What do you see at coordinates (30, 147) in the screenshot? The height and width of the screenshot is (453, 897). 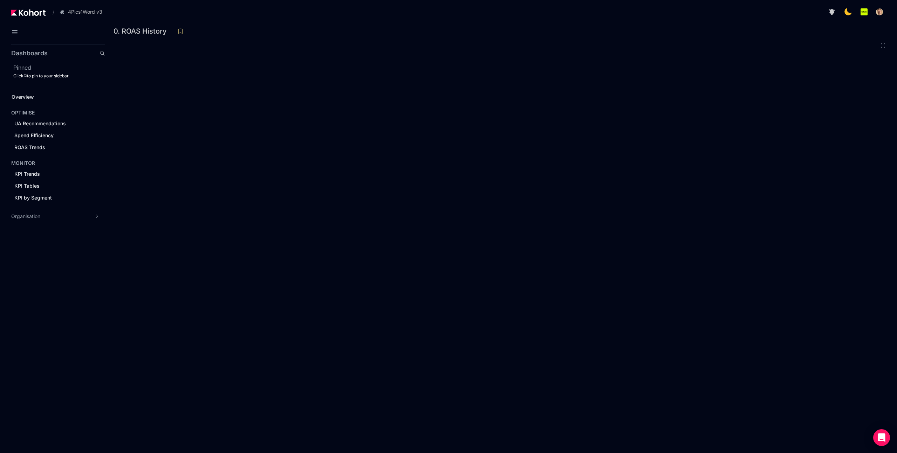 I see `span: ROAS Trends` at bounding box center [30, 147].